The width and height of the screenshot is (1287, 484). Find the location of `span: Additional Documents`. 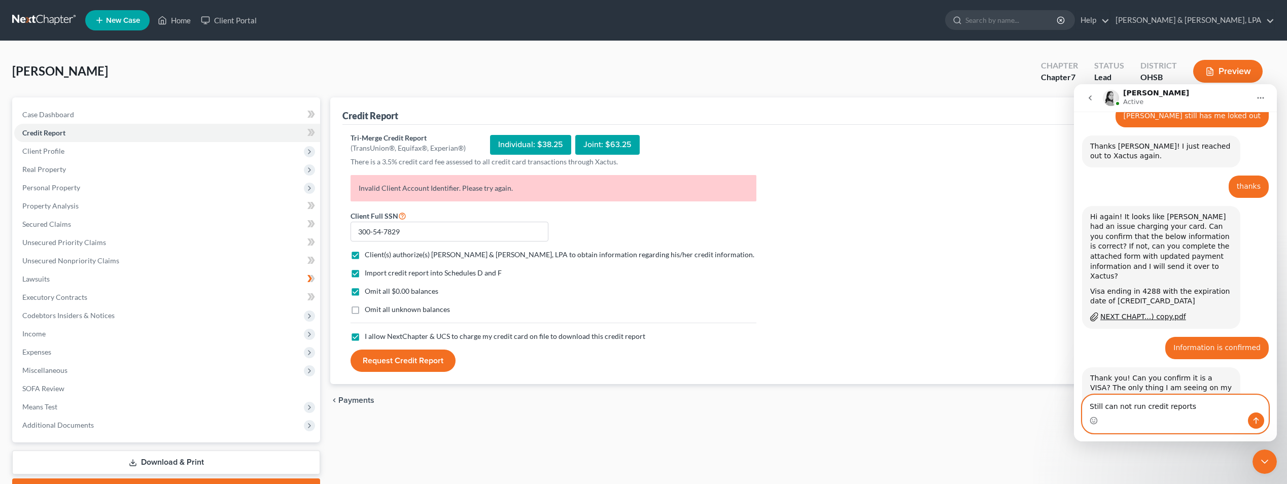

span: Additional Documents is located at coordinates (58, 425).